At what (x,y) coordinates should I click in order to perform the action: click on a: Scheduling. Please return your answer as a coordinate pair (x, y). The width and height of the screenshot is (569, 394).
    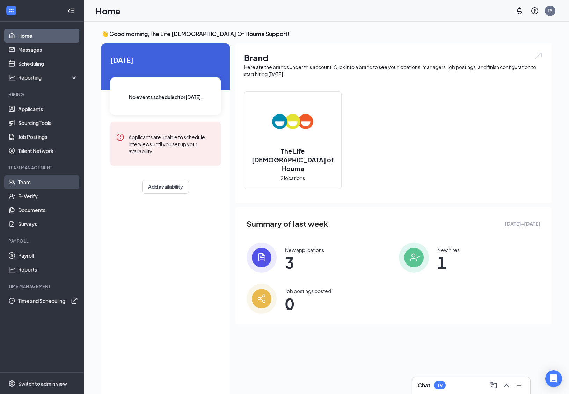
    Looking at the image, I should click on (48, 64).